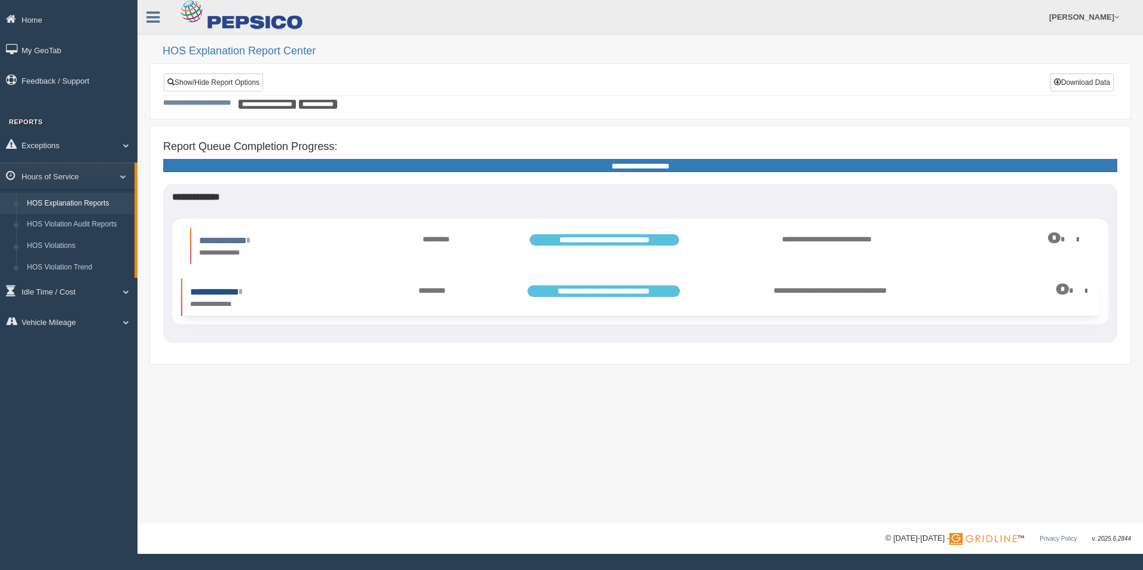 This screenshot has height=570, width=1143. What do you see at coordinates (983, 539) in the screenshot?
I see `img: Gridline` at bounding box center [983, 539].